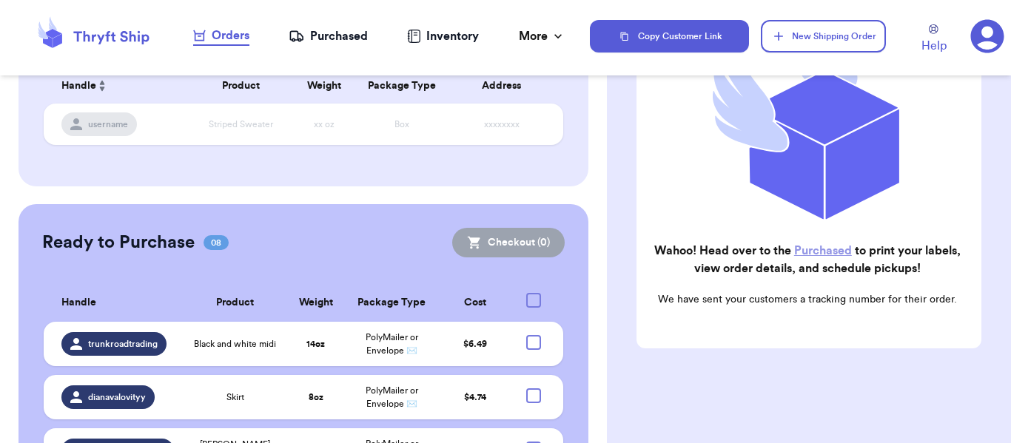 This screenshot has width=1011, height=443. I want to click on h2: Ready to Purchase, so click(118, 243).